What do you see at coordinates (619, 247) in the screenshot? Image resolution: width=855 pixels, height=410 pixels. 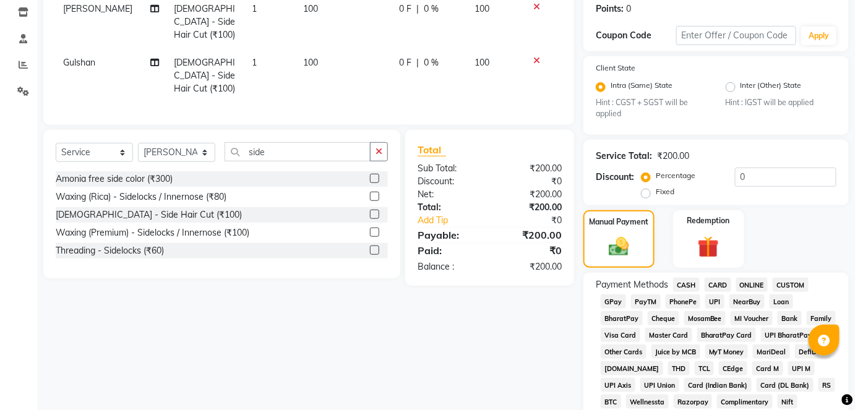 I see `img: _cash.svg` at bounding box center [619, 247].